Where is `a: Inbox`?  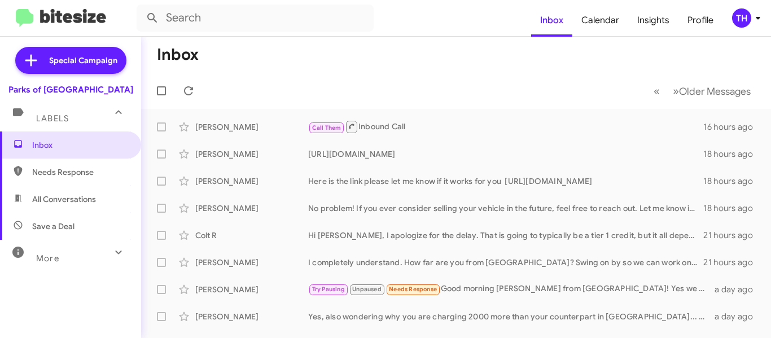
a: Inbox is located at coordinates (551, 20).